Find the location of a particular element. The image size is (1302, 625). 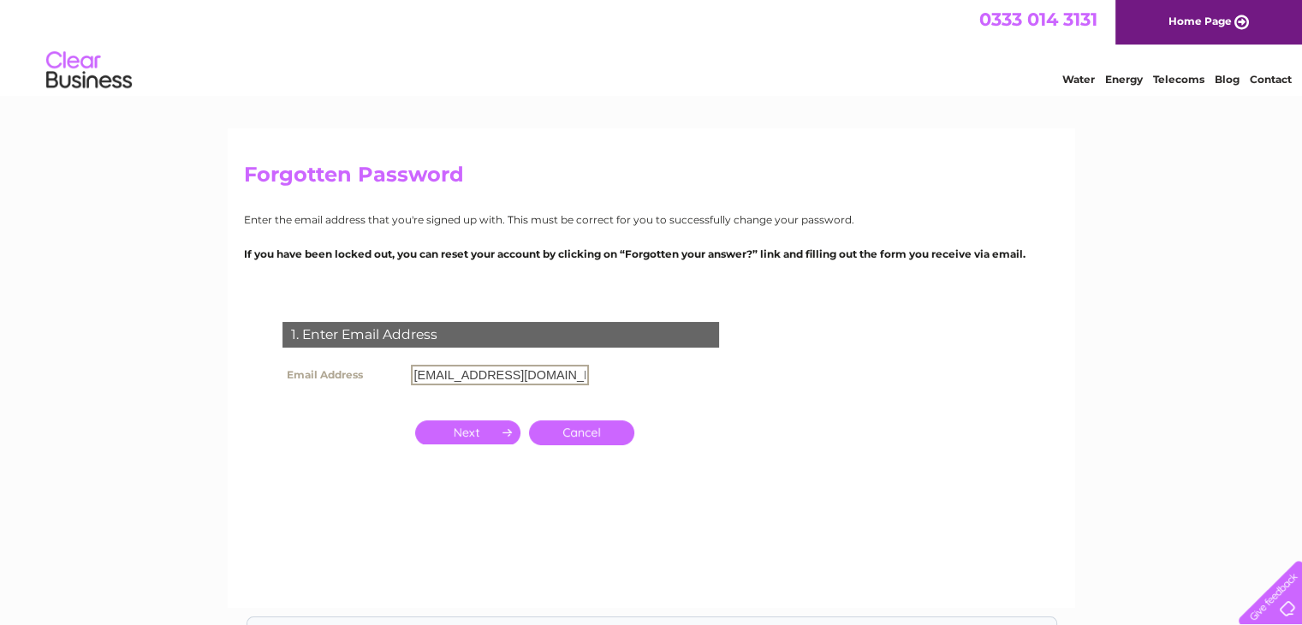

a: Energy is located at coordinates (1124, 79).